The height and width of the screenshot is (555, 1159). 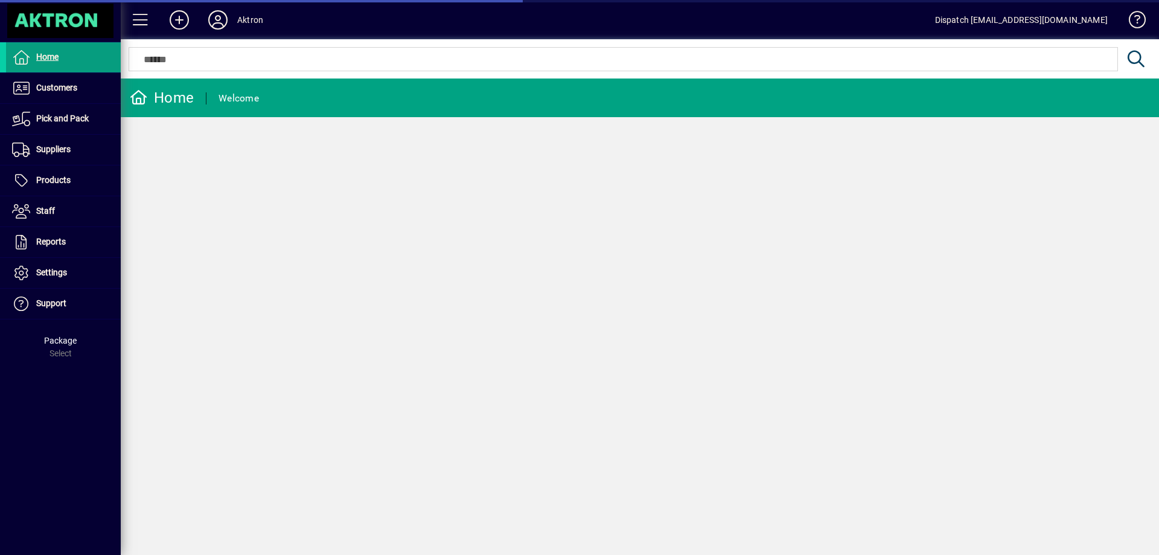 I want to click on span: Customers, so click(x=57, y=88).